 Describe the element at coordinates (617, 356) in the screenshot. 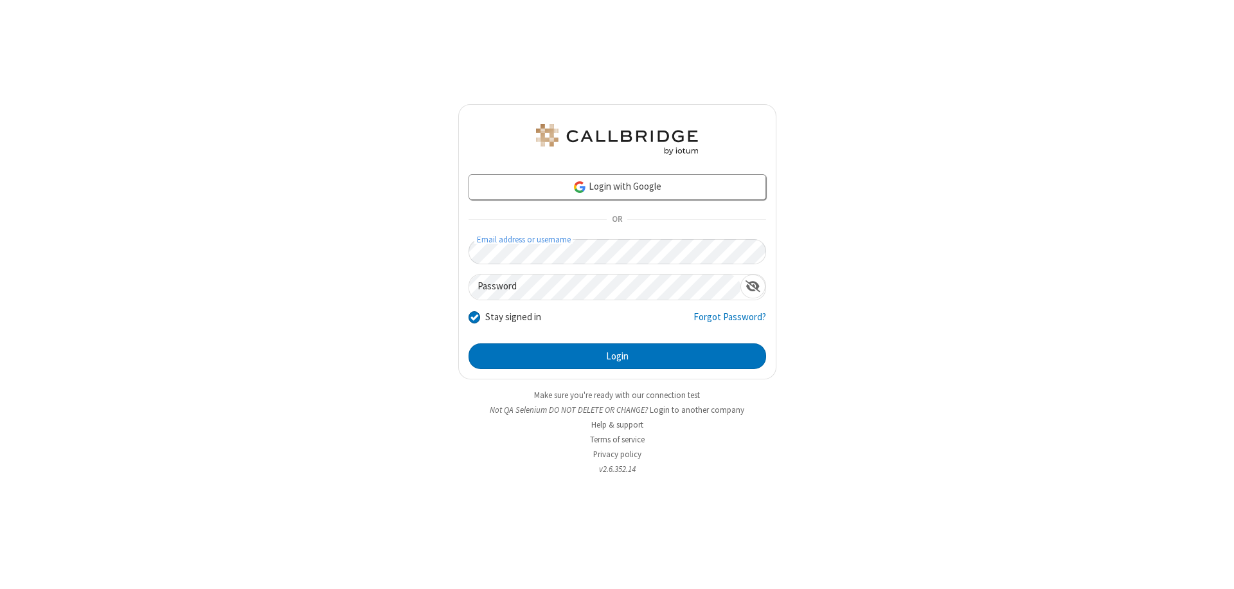

I see `button: Login` at that location.